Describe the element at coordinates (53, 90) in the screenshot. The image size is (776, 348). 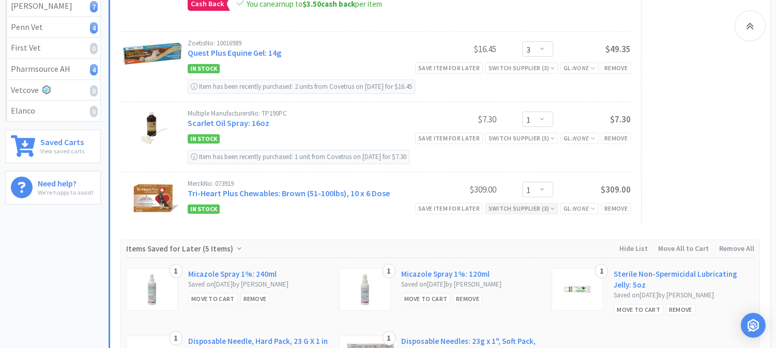
I see `div: Vetcove` at that location.